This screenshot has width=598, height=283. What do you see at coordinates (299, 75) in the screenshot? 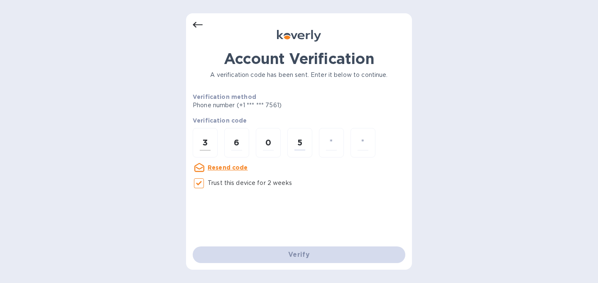
I see `p: A verification code has been sent. Enter it below to continue.` at bounding box center [299, 75].